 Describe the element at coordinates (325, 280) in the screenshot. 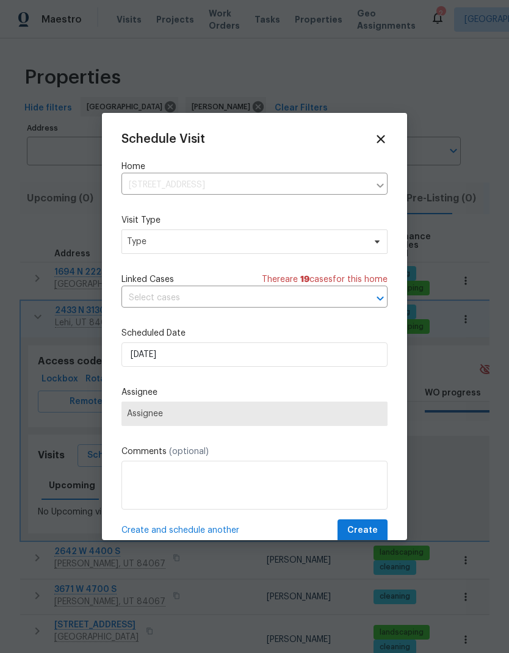

I see `span: There are case s for this home` at that location.